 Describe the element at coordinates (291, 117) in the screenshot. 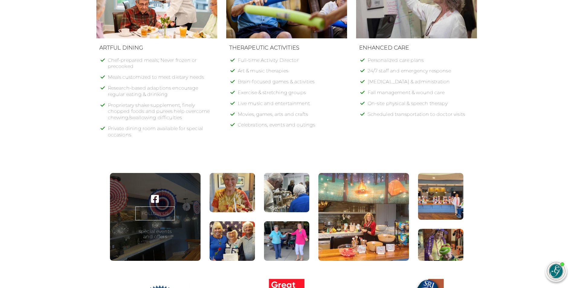

I see `li: Movies, games, arts and crafts` at that location.